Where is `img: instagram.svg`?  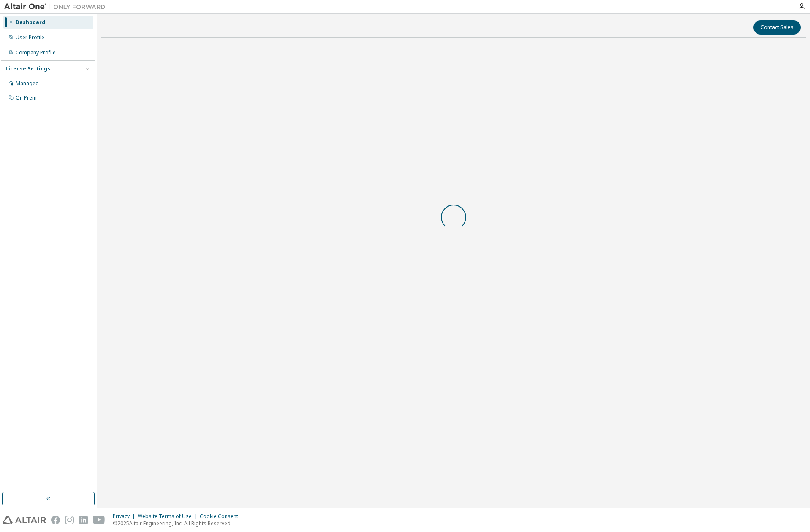 img: instagram.svg is located at coordinates (69, 520).